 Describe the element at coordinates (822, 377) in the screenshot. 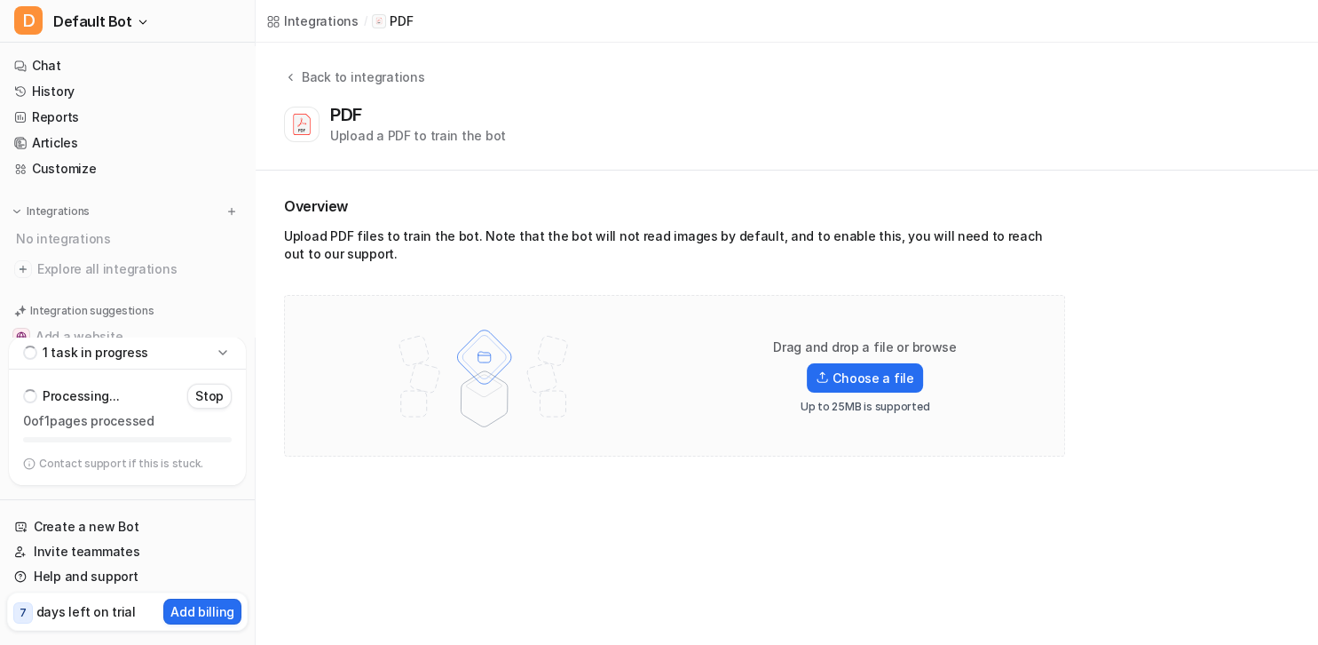

I see `img: Upload icon` at that location.